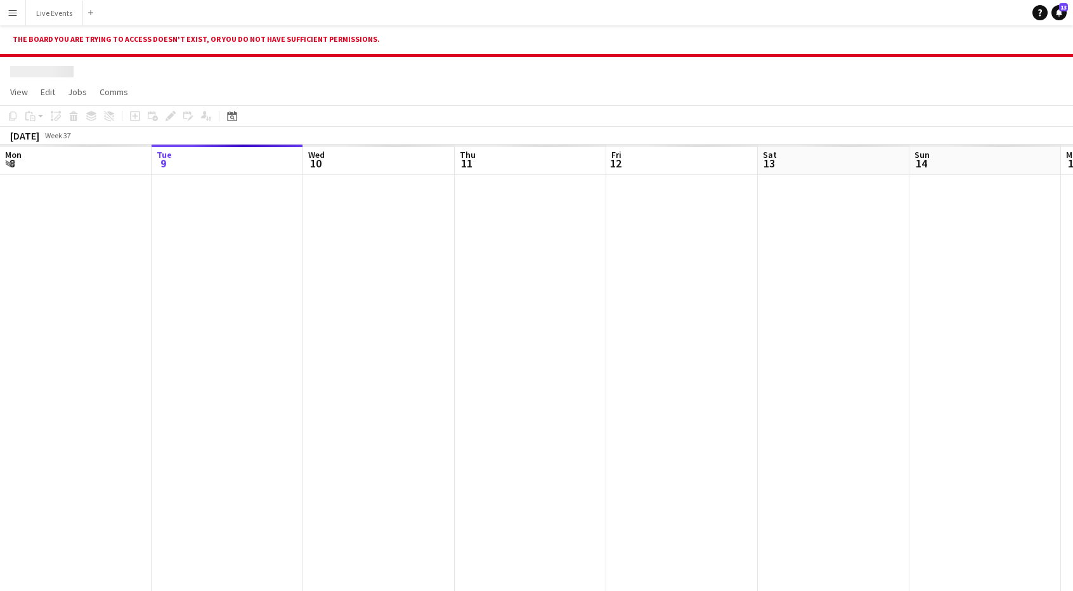  What do you see at coordinates (164, 155) in the screenshot?
I see `span: Tue` at bounding box center [164, 155].